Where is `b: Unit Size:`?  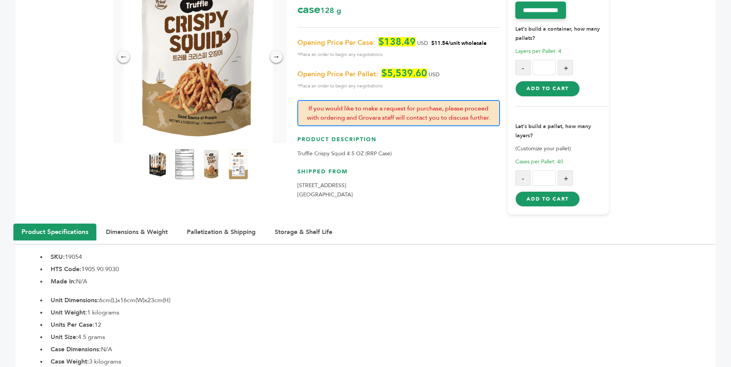 b: Unit Size: is located at coordinates (64, 337).